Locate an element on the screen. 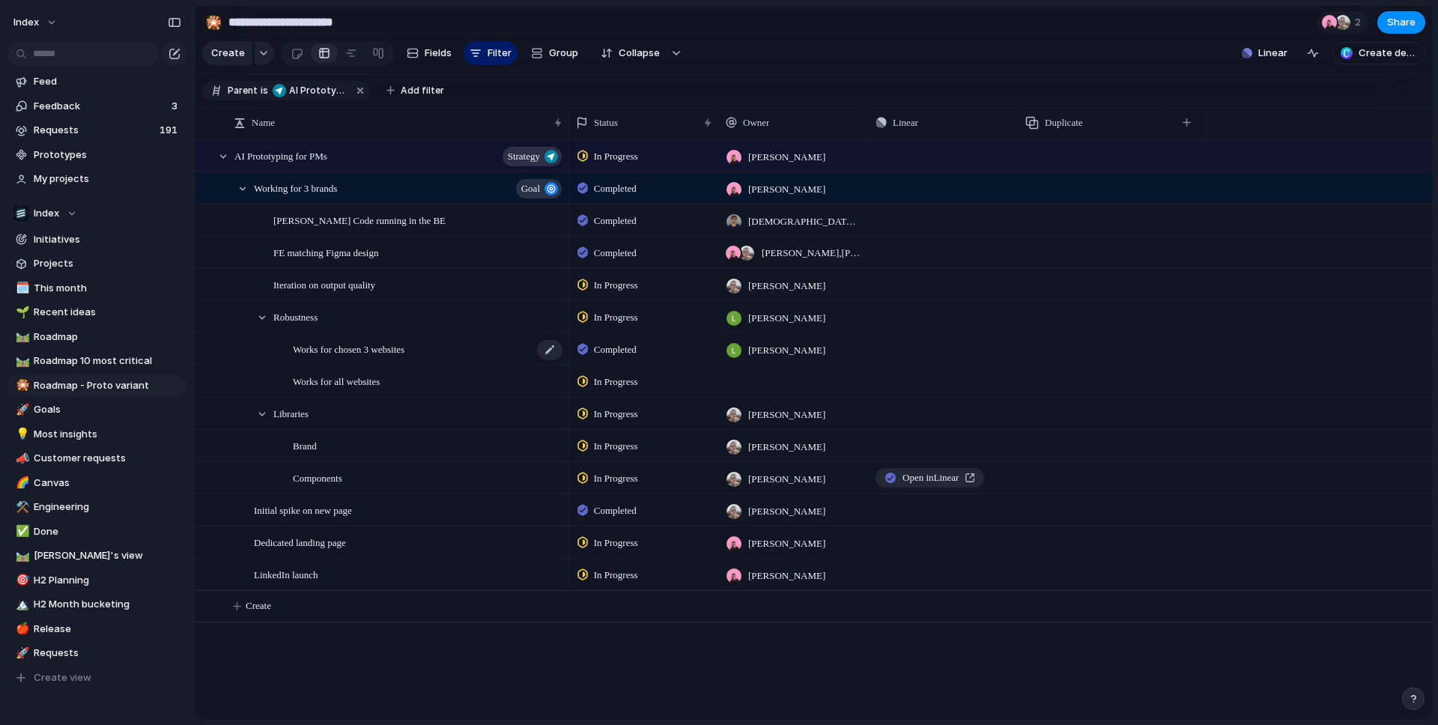 The image size is (1438, 725). a: 🗓️This month is located at coordinates (97, 288).